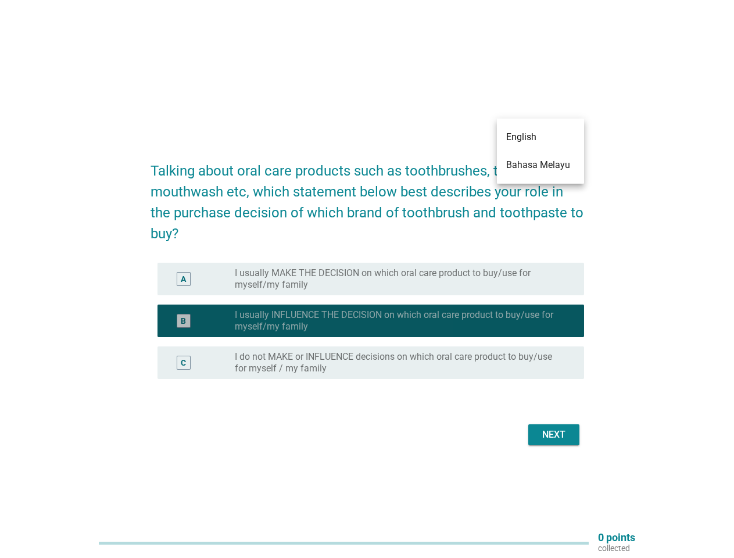 The width and height of the screenshot is (734, 558). Describe the element at coordinates (183, 363) in the screenshot. I see `div: C` at that location.